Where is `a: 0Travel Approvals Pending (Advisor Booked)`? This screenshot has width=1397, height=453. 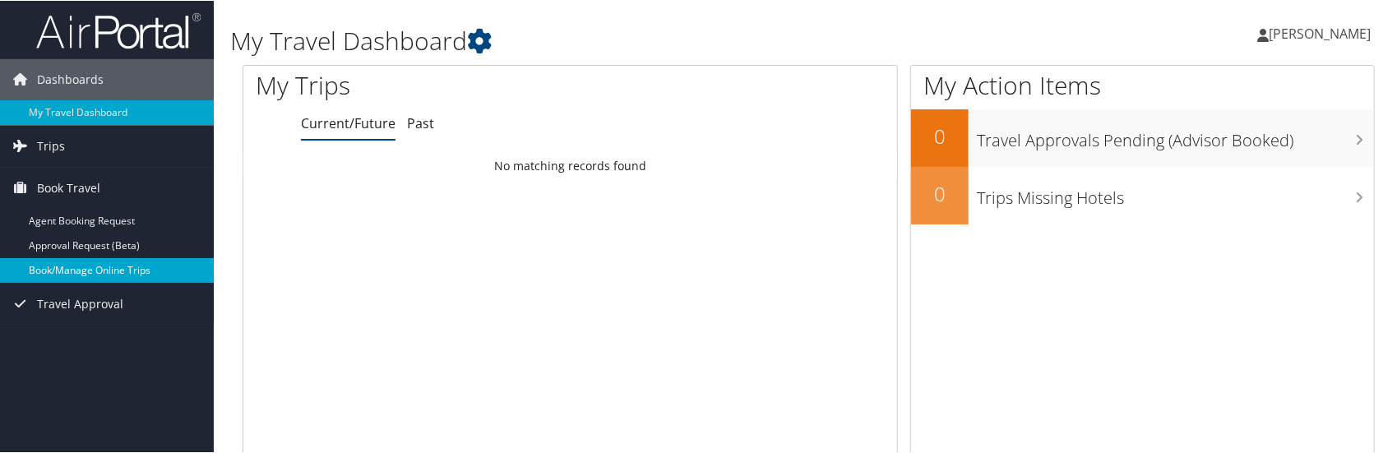
a: 0Travel Approvals Pending (Advisor Booked) is located at coordinates (1142, 137).